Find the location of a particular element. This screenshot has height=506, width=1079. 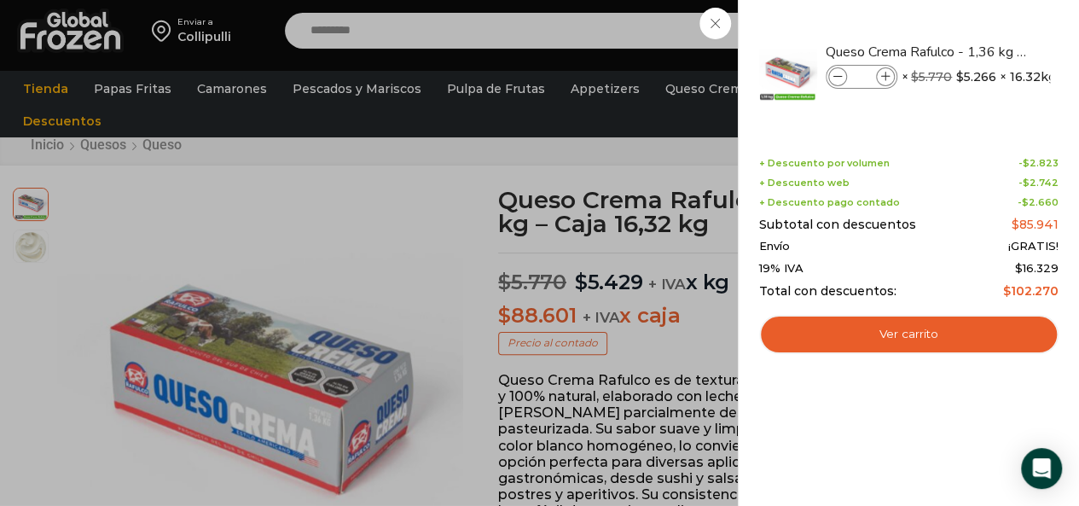

bdi: 2.823 is located at coordinates (1041, 163).